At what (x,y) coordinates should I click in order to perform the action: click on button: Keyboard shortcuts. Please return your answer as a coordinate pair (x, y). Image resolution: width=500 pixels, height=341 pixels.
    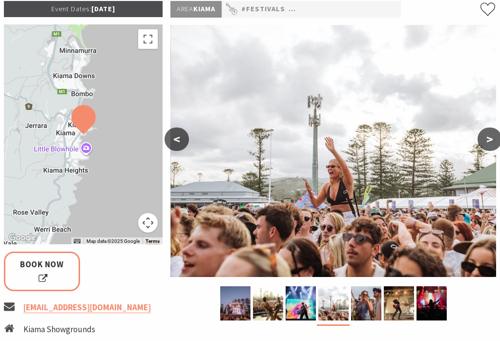
    Looking at the image, I should click on (77, 241).